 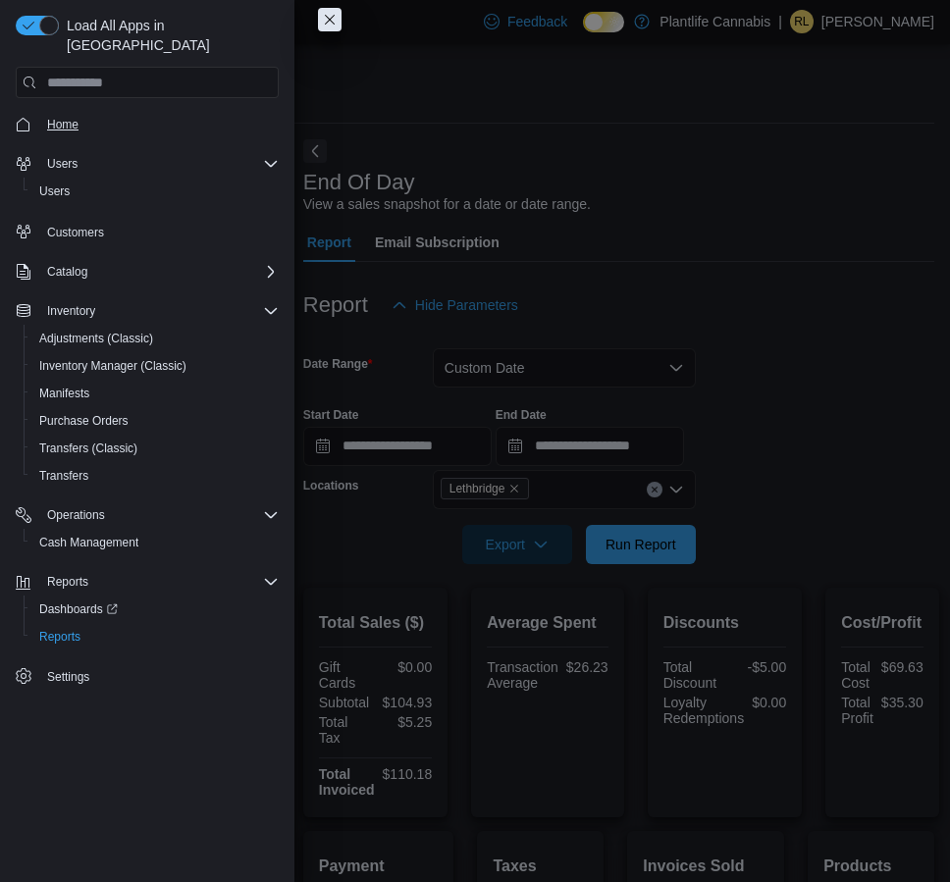 What do you see at coordinates (64, 393) in the screenshot?
I see `a: Manifests` at bounding box center [64, 393].